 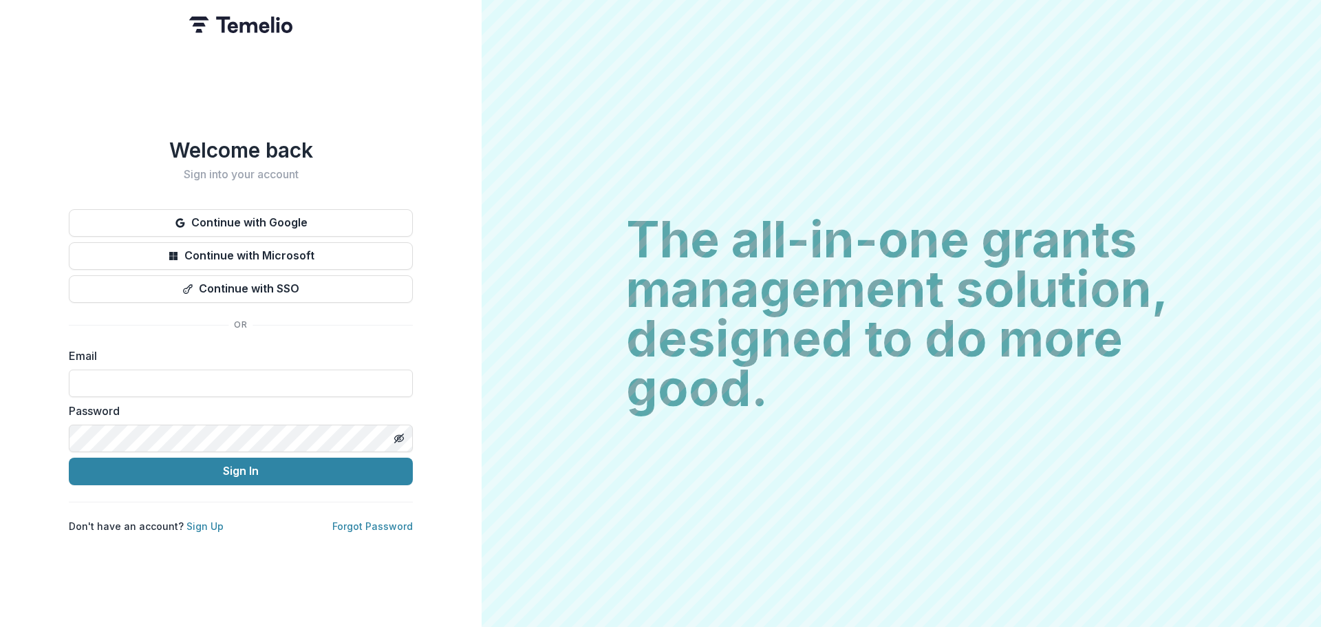 I want to click on img: Temelio, so click(x=241, y=25).